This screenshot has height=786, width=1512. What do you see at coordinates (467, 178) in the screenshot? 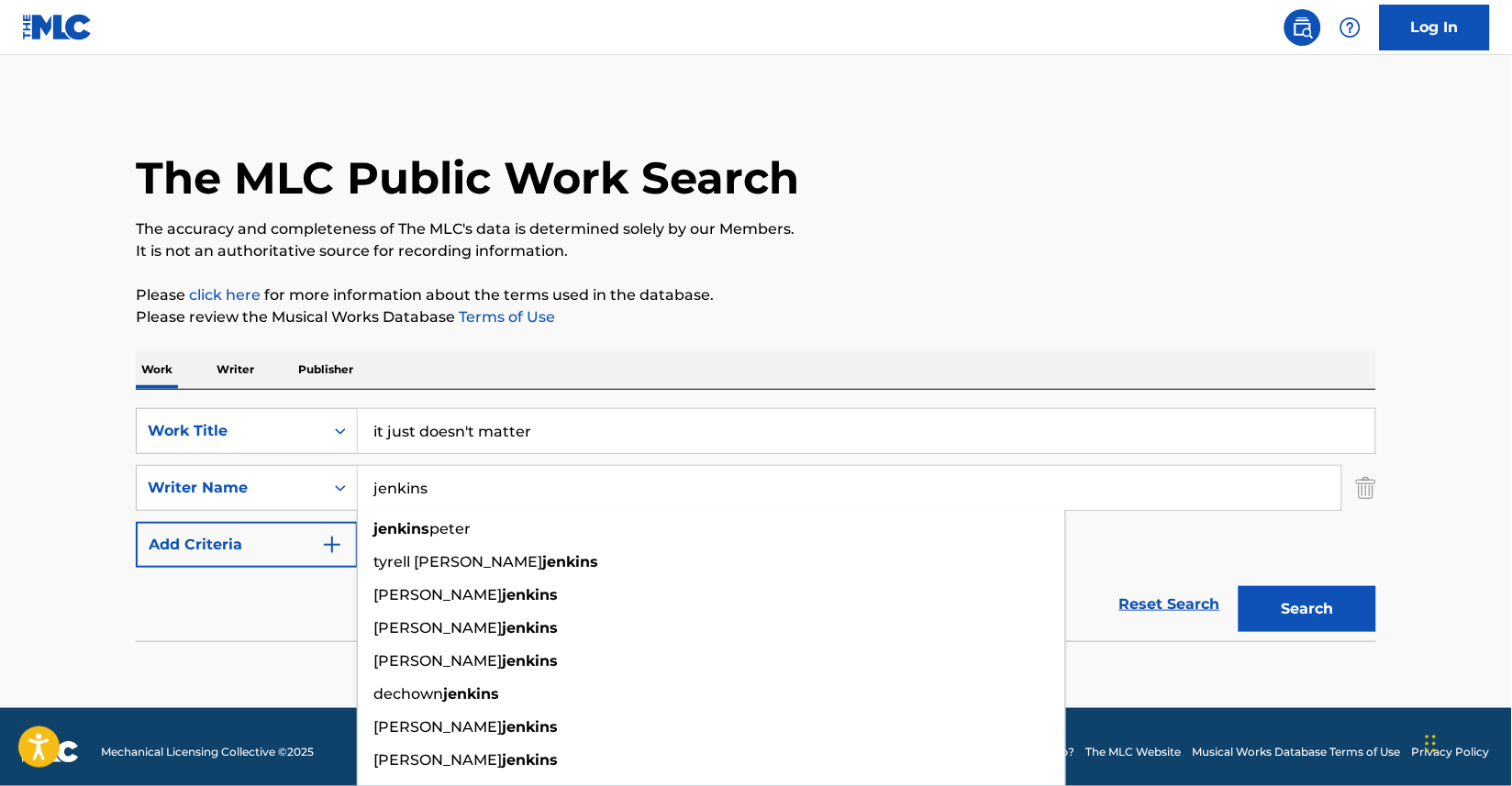
I see `h1: The MLC Public Work Search` at bounding box center [467, 178].